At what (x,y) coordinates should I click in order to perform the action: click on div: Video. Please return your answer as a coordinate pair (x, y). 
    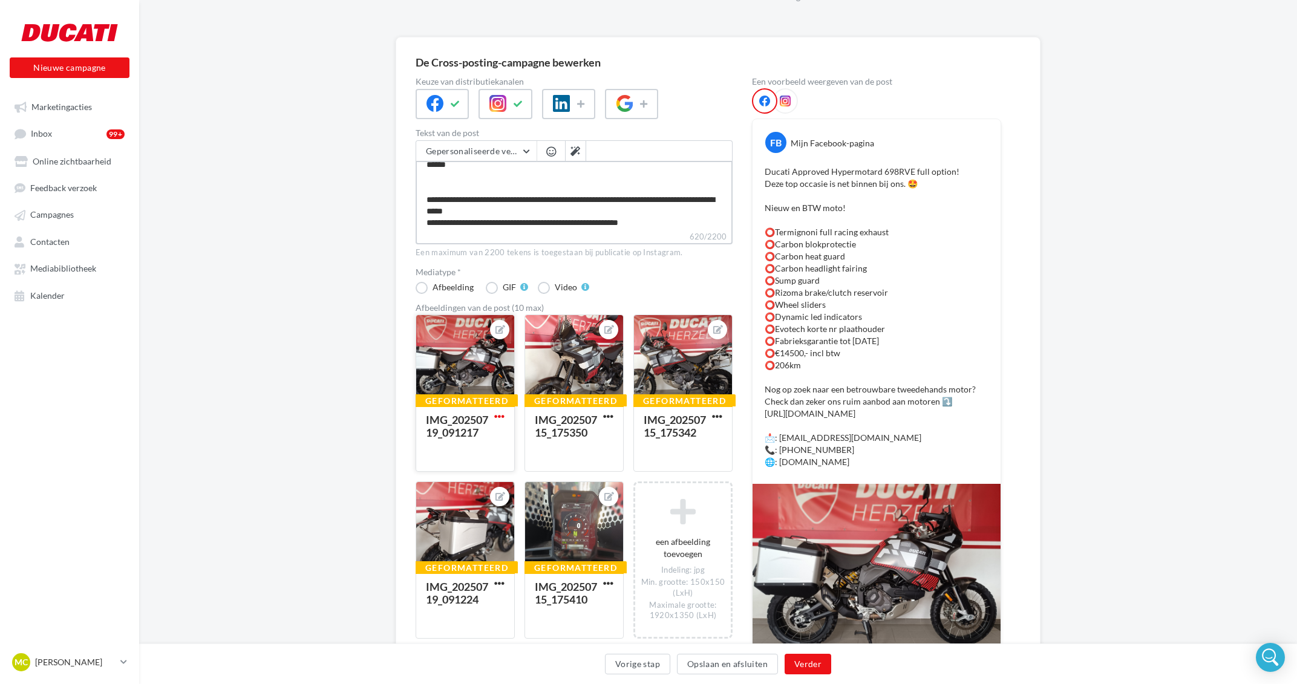
    Looking at the image, I should click on (566, 287).